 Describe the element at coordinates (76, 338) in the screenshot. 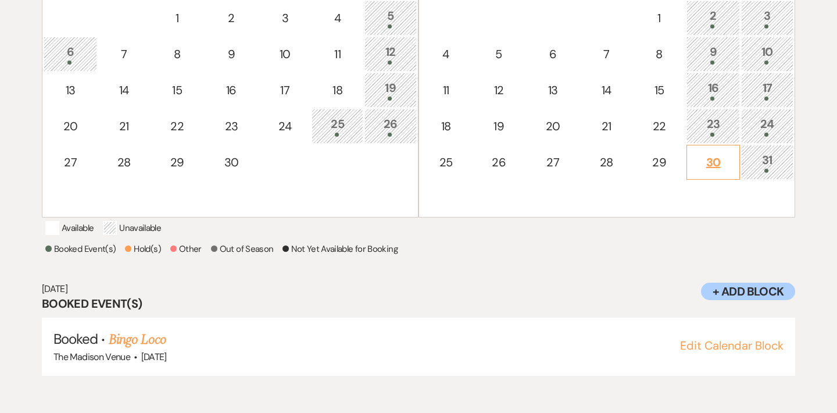

I see `span: Booked` at that location.